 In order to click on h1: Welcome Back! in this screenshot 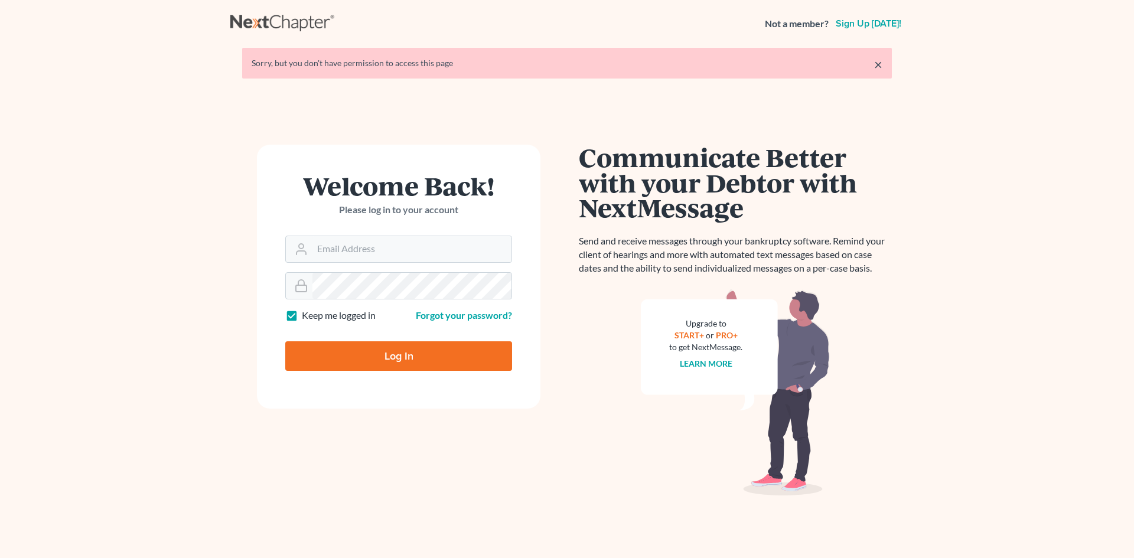, I will do `click(399, 185)`.